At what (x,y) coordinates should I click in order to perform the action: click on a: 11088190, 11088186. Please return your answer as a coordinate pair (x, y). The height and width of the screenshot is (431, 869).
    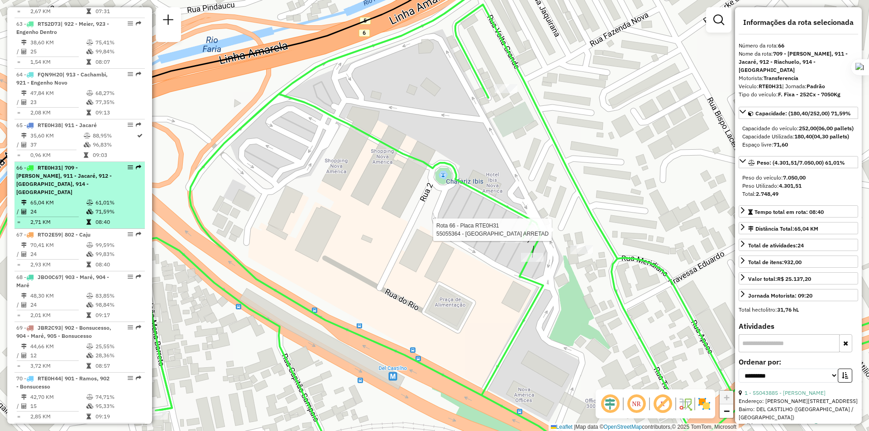
    Looking at the image, I should click on (789, 425).